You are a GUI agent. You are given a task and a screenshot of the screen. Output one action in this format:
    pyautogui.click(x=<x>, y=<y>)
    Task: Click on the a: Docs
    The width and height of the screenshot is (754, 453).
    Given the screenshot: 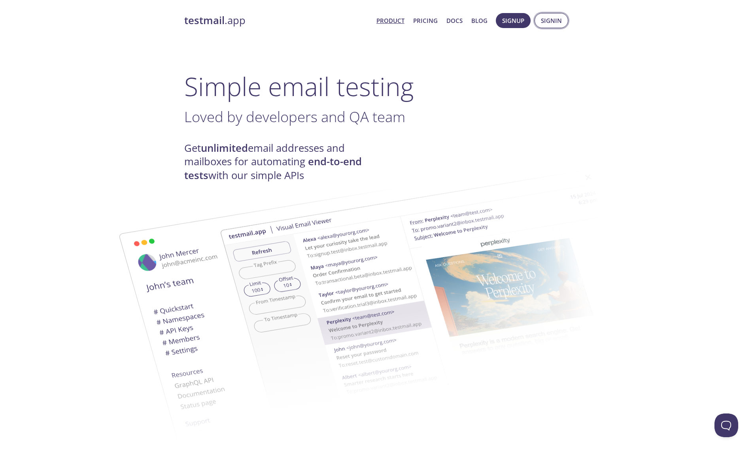 What is the action you would take?
    pyautogui.click(x=454, y=21)
    